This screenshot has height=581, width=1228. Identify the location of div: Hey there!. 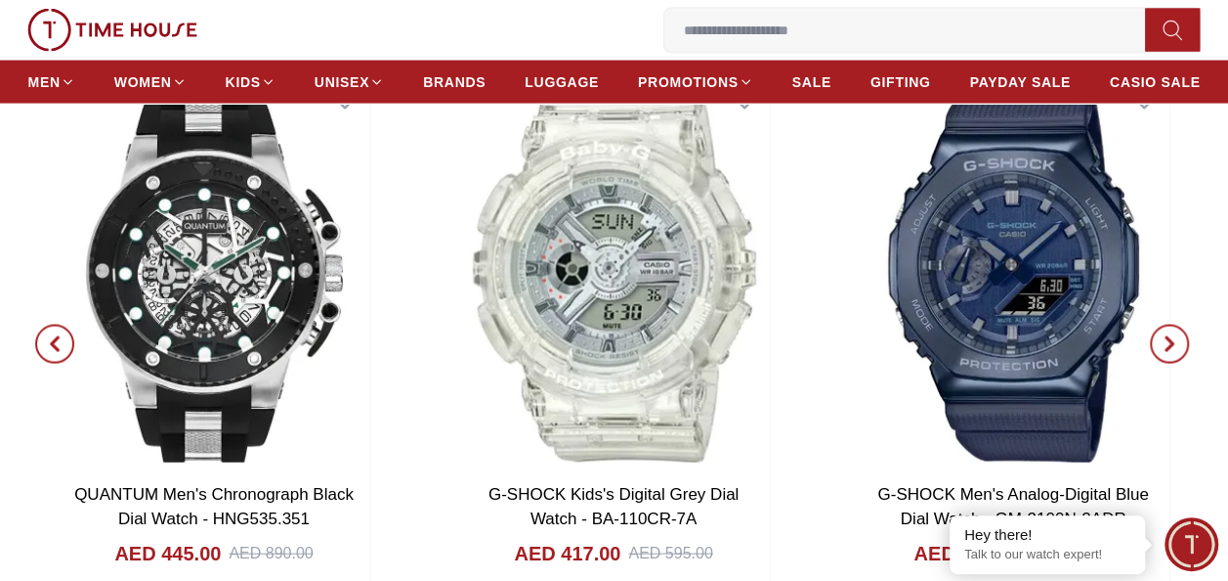
(1048, 535).